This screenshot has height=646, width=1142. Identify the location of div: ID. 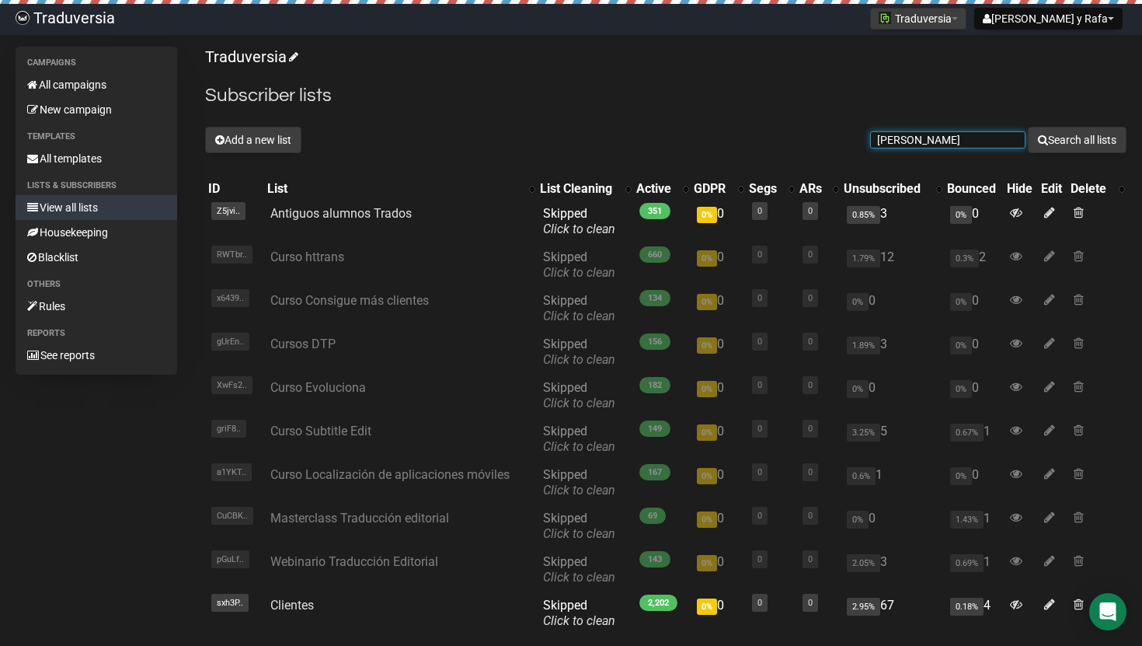
(235, 189).